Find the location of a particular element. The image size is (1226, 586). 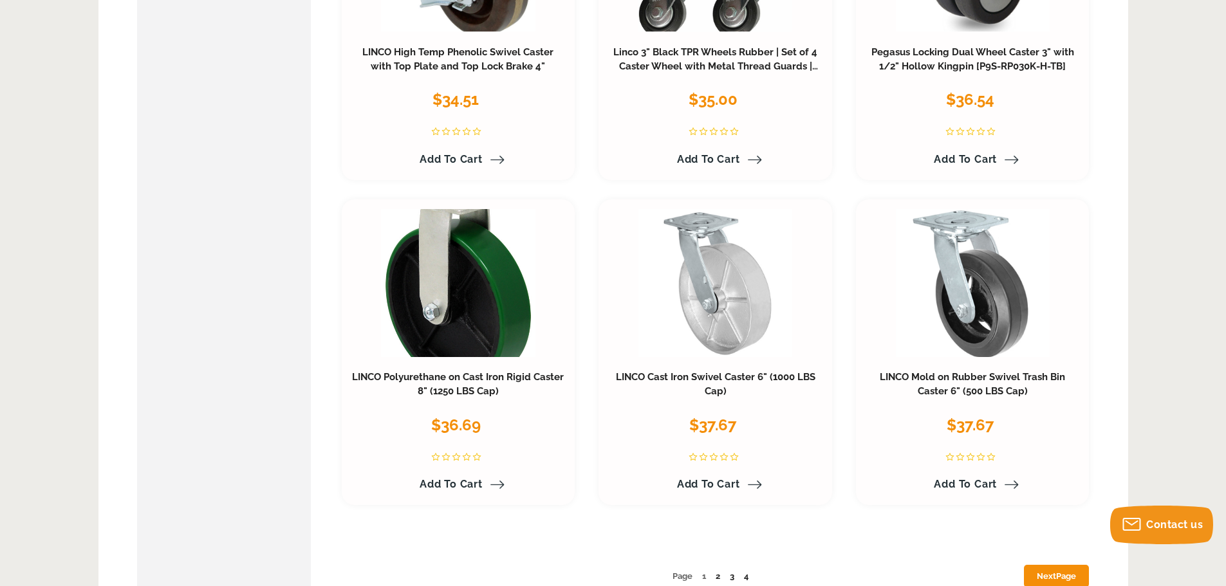

span: Contact us is located at coordinates (1174, 524).